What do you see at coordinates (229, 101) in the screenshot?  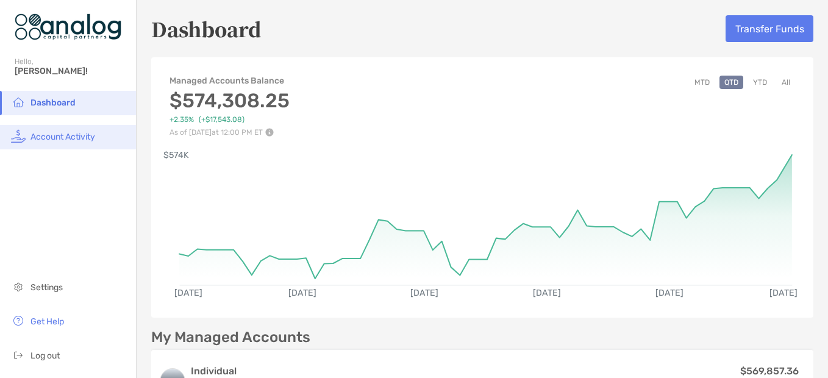 I see `h3: $574,308.25` at bounding box center [229, 101].